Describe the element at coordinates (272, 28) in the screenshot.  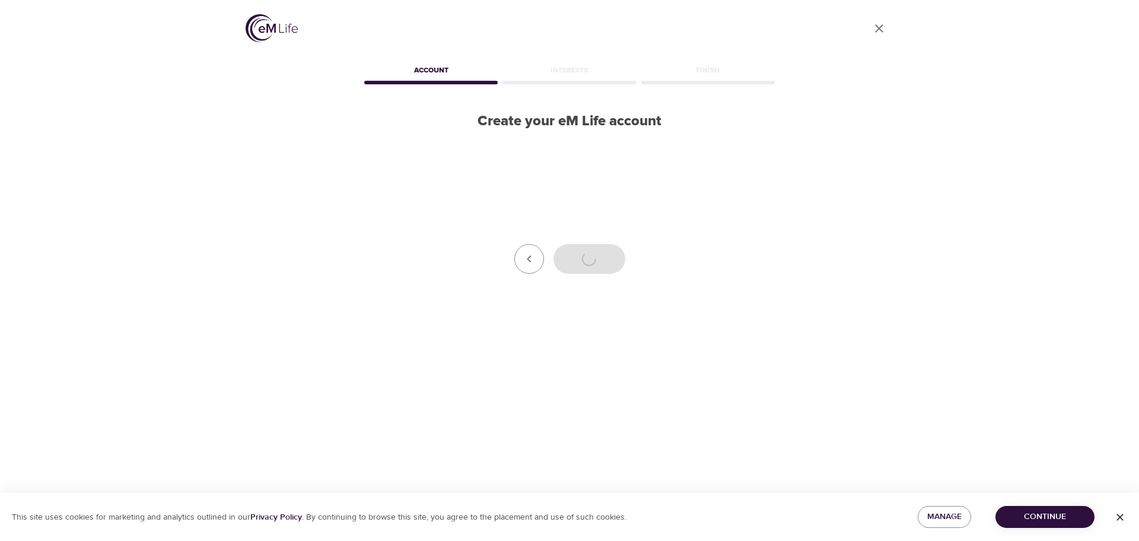
I see `img: logo` at that location.